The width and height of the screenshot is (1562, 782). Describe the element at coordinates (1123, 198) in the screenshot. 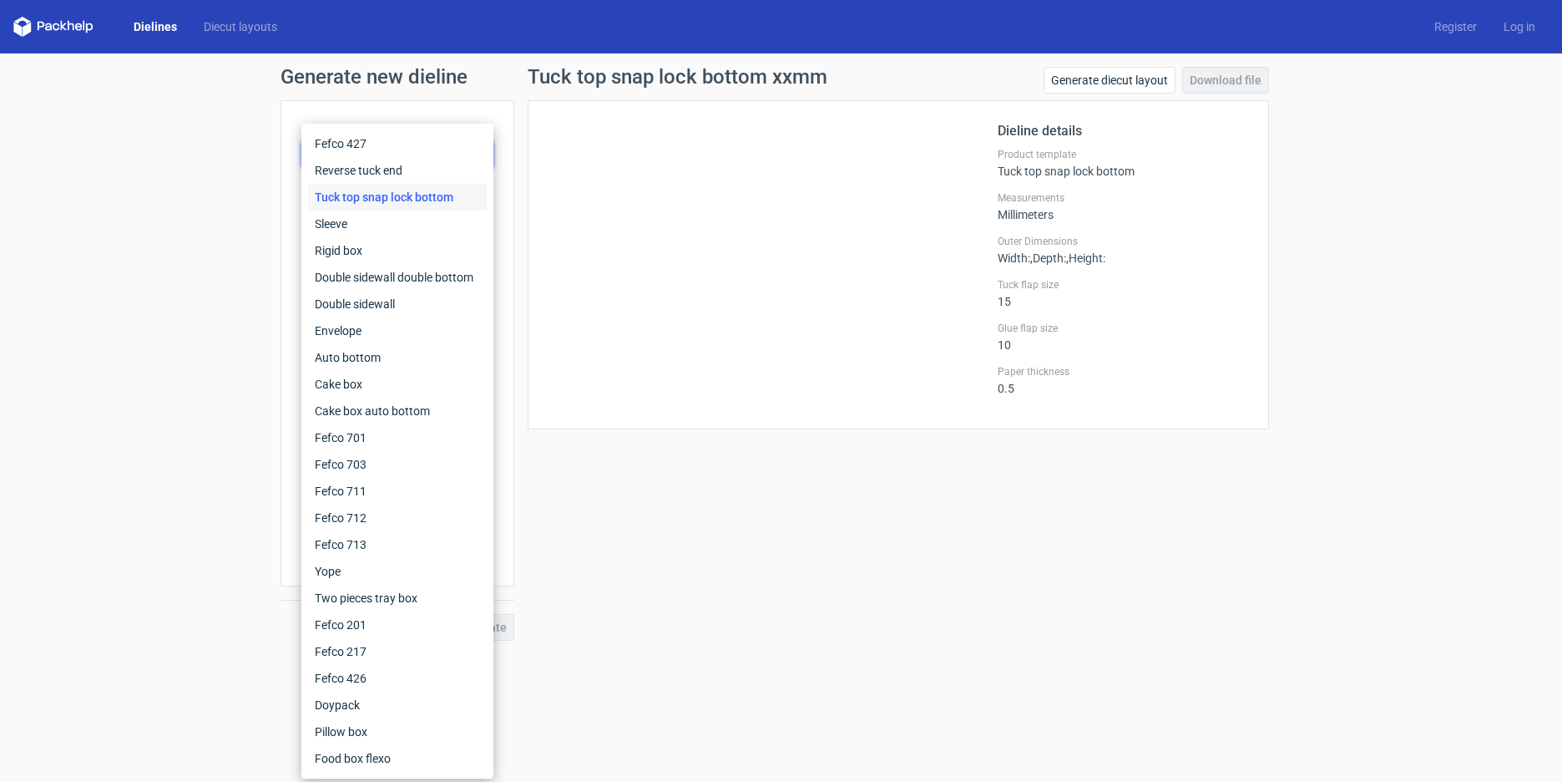

I see `label: Measurements` at that location.